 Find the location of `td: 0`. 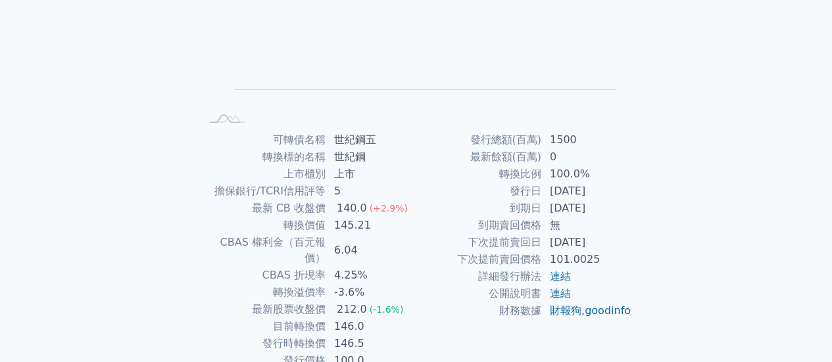

td: 0 is located at coordinates (586, 157).